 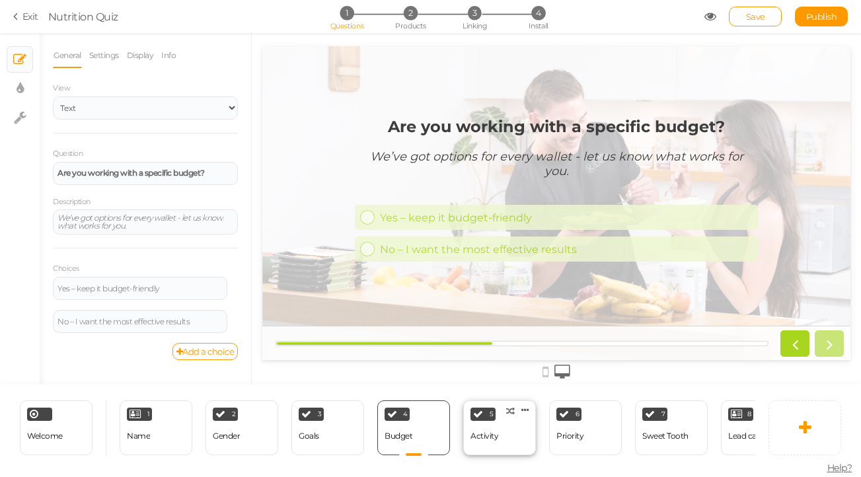 I want to click on span: 5, so click(x=492, y=414).